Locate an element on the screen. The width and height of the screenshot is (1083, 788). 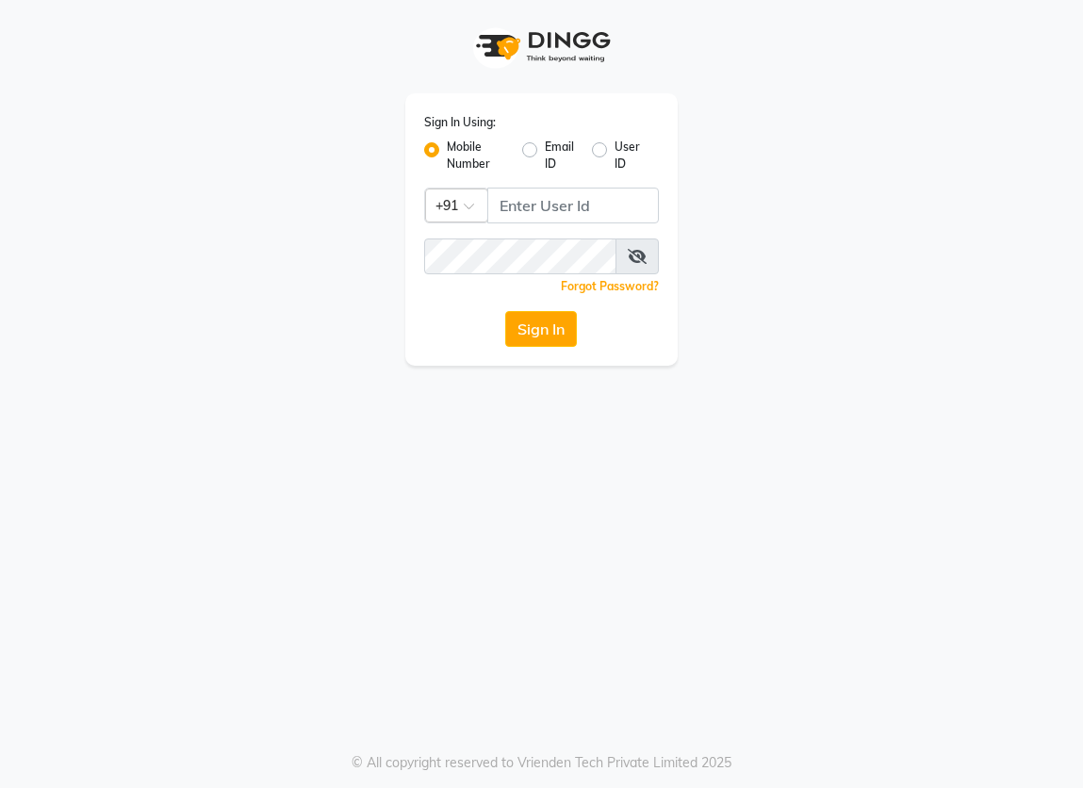
button: Sign In is located at coordinates (541, 329).